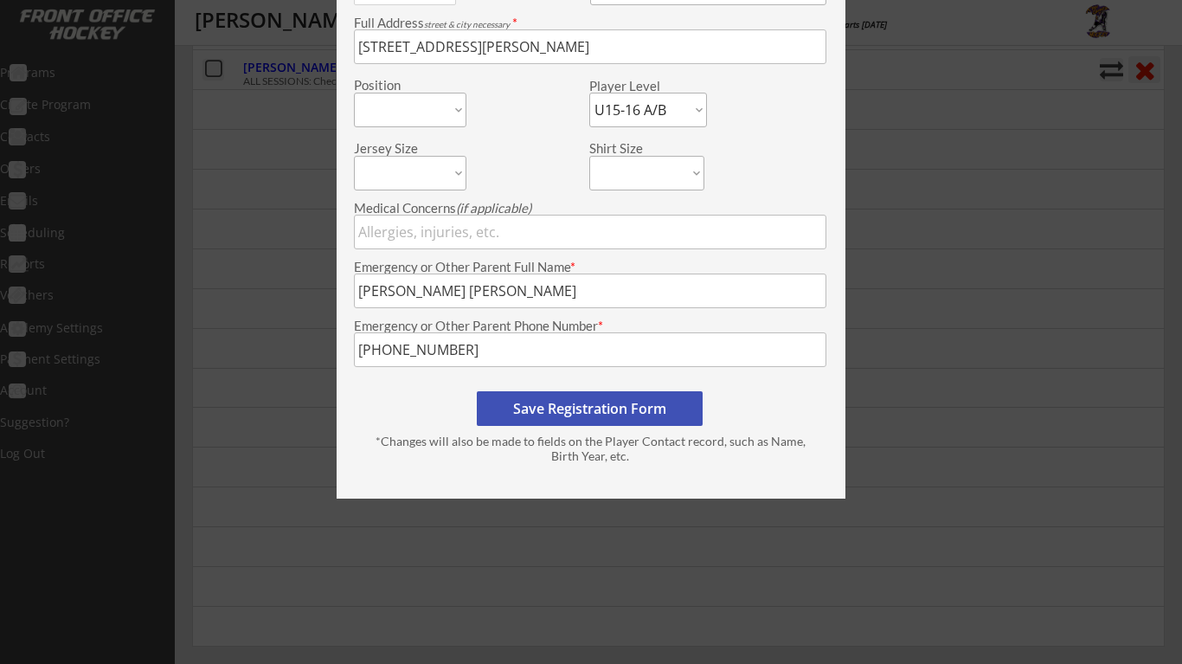 The width and height of the screenshot is (1182, 664). I want to click on div: Jersey Size, so click(398, 148).